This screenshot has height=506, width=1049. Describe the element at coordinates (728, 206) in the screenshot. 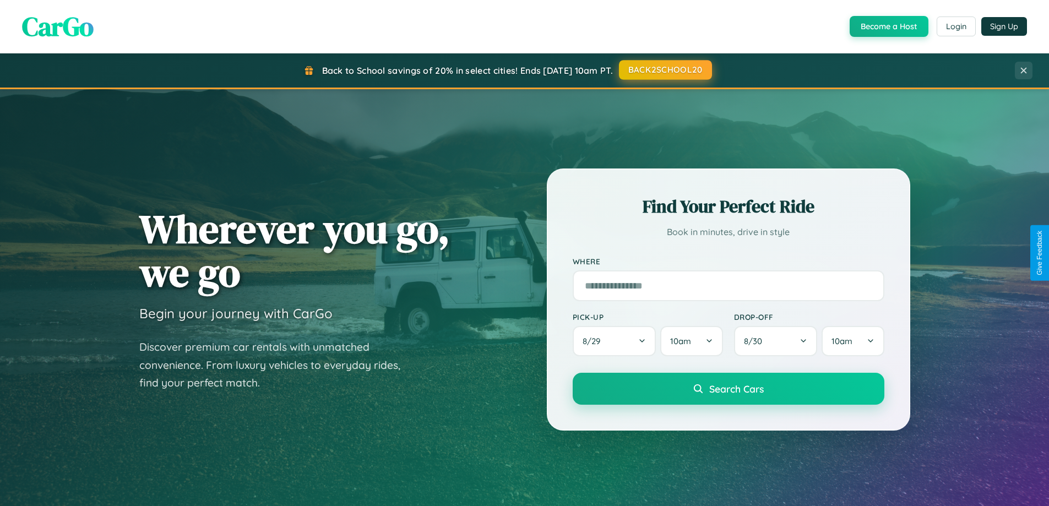

I see `h2: Find Your Perfect Ride` at that location.